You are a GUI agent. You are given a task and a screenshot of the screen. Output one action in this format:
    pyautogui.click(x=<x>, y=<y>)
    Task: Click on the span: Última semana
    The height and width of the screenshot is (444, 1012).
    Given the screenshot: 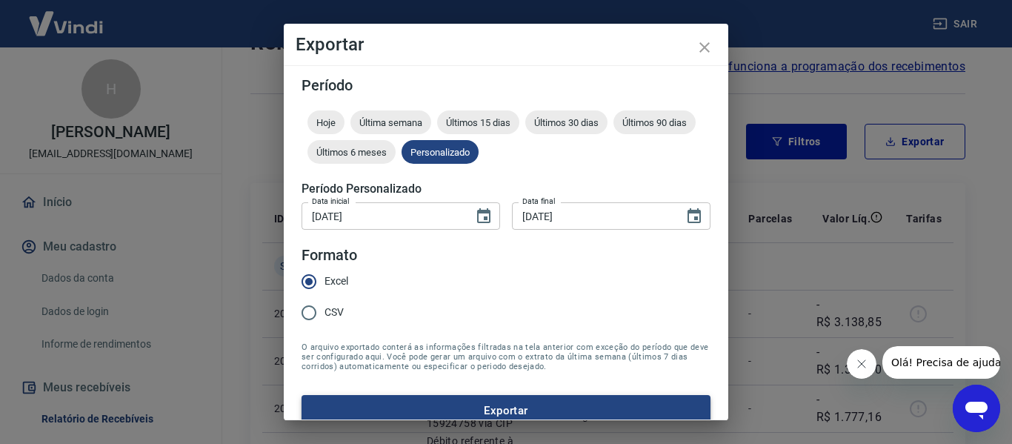 What is the action you would take?
    pyautogui.click(x=390, y=122)
    